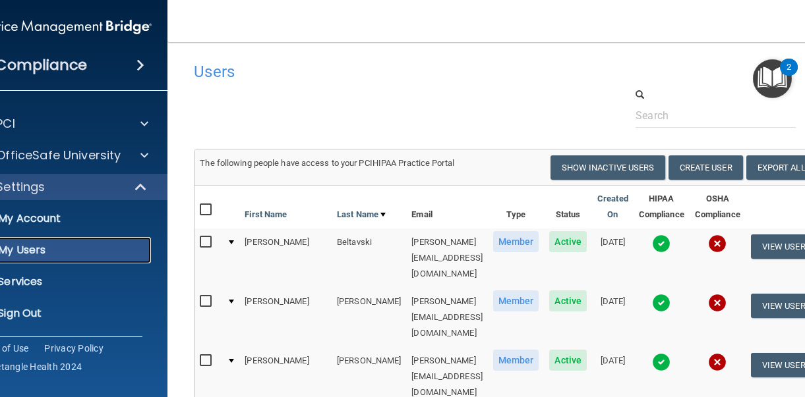  What do you see at coordinates (361, 215) in the screenshot?
I see `a: Last Name` at bounding box center [361, 215].